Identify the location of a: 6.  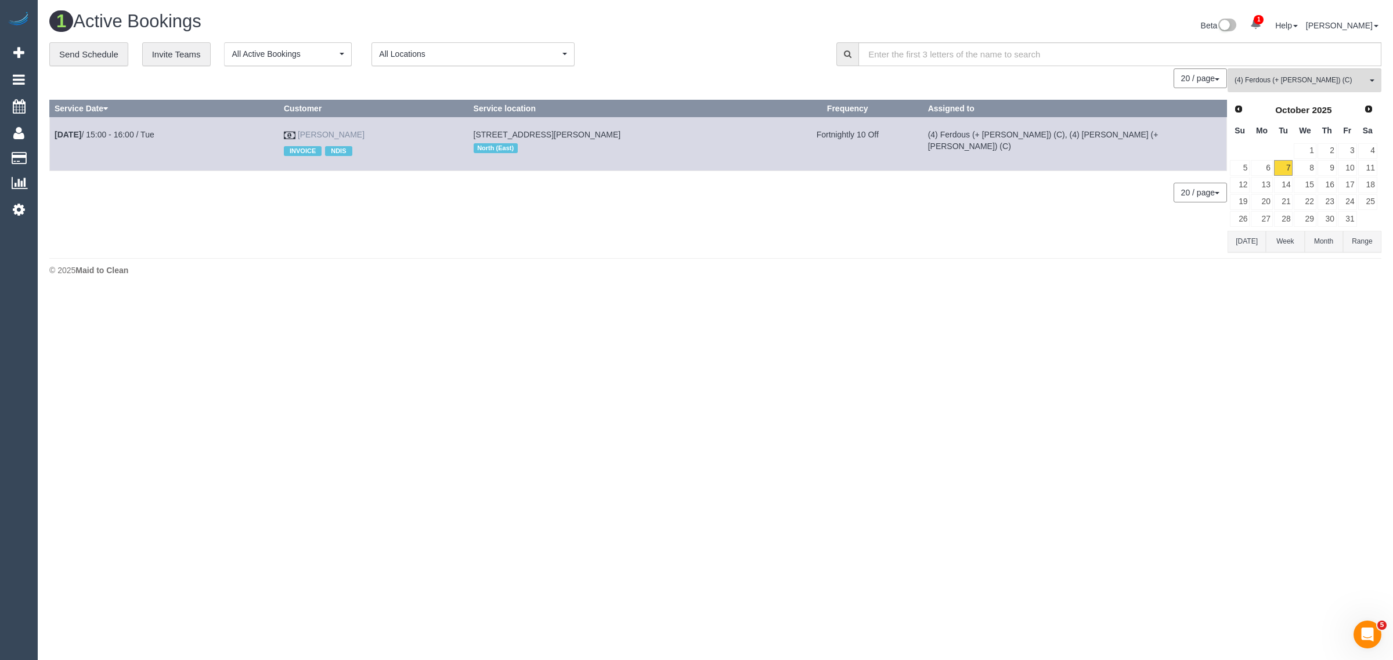
(1261, 168).